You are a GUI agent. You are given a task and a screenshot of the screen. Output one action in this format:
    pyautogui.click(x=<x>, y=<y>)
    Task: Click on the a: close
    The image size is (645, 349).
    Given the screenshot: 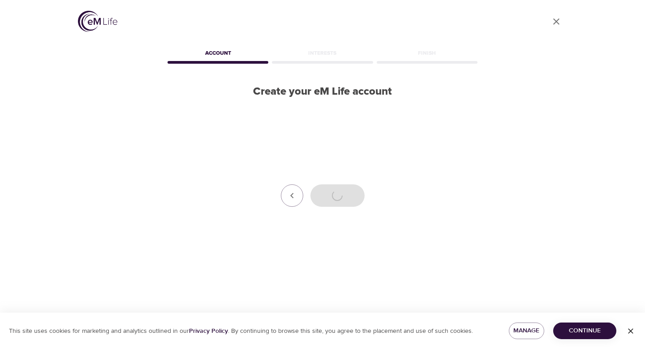 What is the action you would take?
    pyautogui.click(x=556, y=22)
    